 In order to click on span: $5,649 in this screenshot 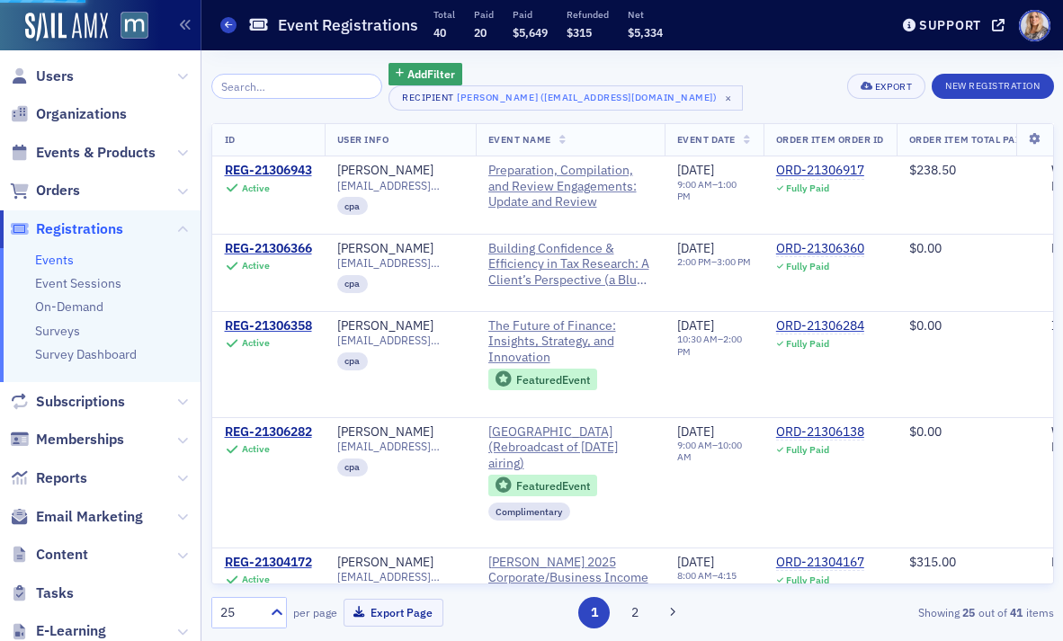, I will do `click(530, 32)`.